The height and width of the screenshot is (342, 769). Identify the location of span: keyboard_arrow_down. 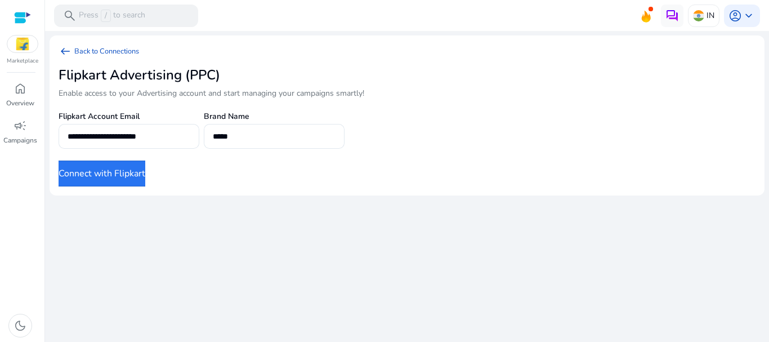
(748, 16).